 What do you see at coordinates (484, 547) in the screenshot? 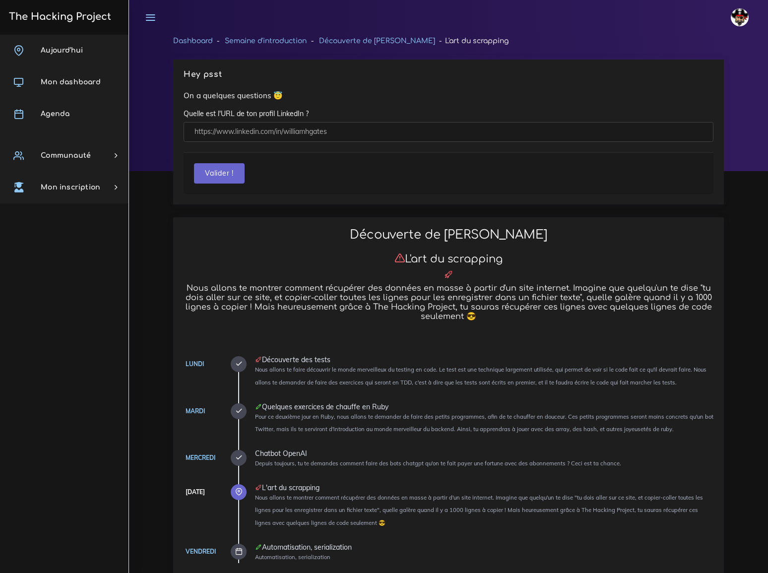
I see `div: Automatisation, serialization` at bounding box center [484, 547].